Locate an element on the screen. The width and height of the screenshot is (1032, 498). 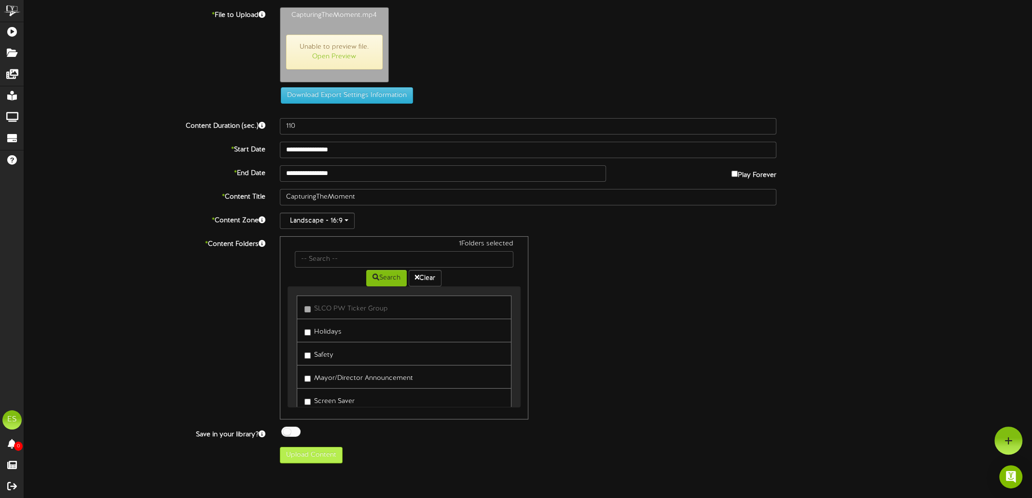
input: Screen Saver is located at coordinates (307, 402).